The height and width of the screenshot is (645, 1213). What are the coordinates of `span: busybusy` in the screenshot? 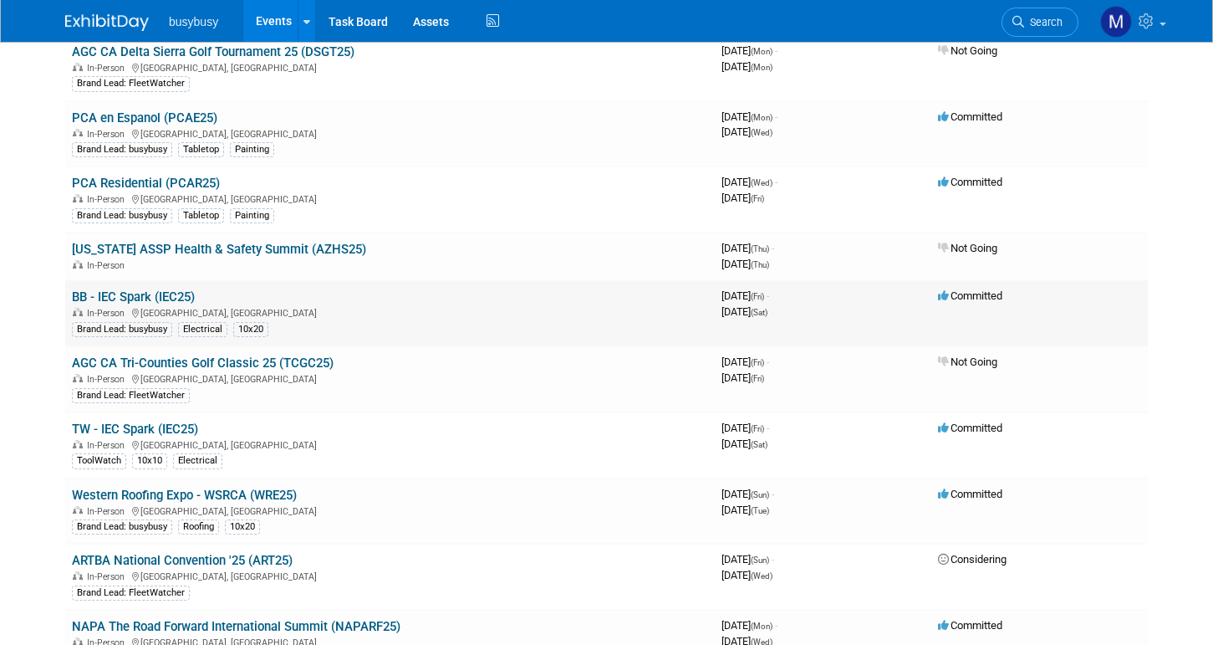 It's located at (193, 22).